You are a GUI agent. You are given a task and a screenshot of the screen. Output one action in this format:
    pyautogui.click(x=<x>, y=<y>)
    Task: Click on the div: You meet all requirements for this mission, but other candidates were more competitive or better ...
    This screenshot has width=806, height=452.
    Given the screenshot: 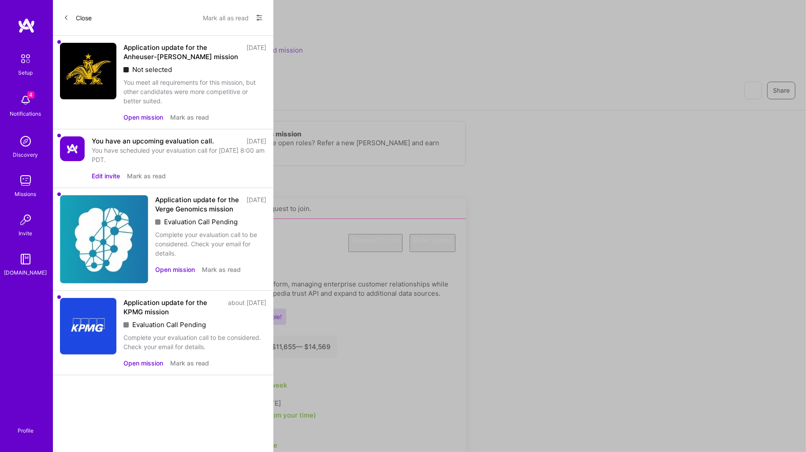 What is the action you would take?
    pyautogui.click(x=195, y=91)
    